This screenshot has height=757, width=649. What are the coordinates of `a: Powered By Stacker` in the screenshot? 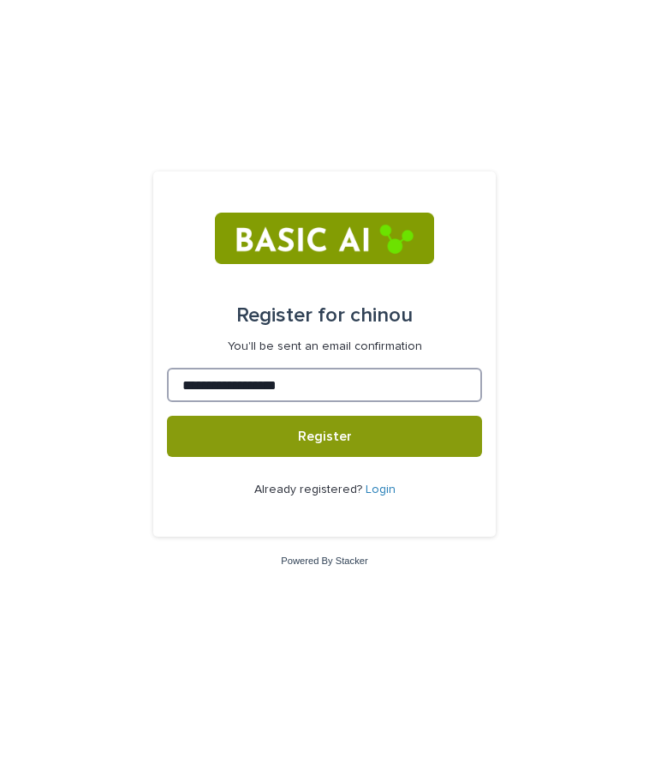 It's located at (324, 560).